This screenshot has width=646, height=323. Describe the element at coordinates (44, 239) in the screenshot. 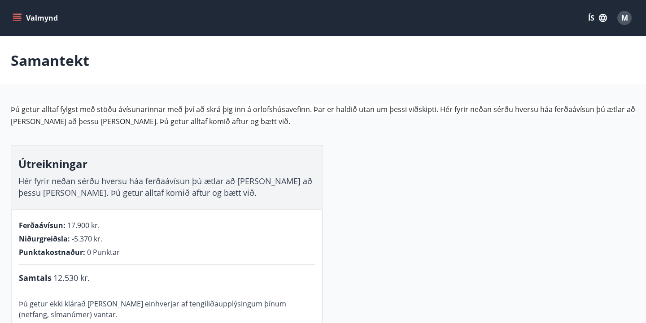

I see `span: Niðurgreiðsla :` at that location.